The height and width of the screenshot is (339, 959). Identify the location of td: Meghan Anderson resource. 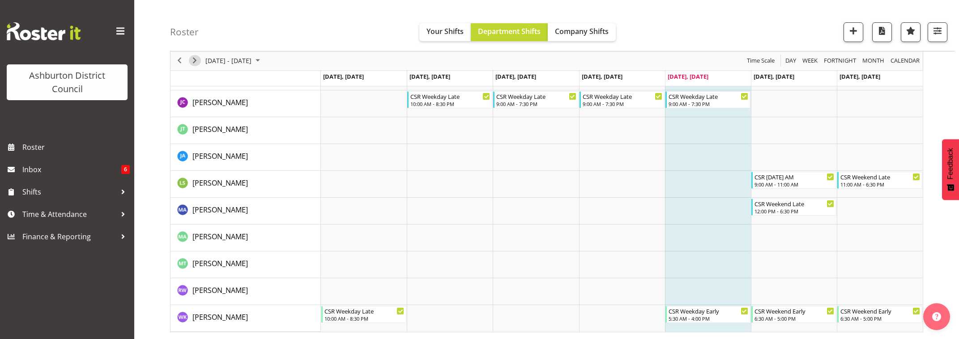
(246, 238).